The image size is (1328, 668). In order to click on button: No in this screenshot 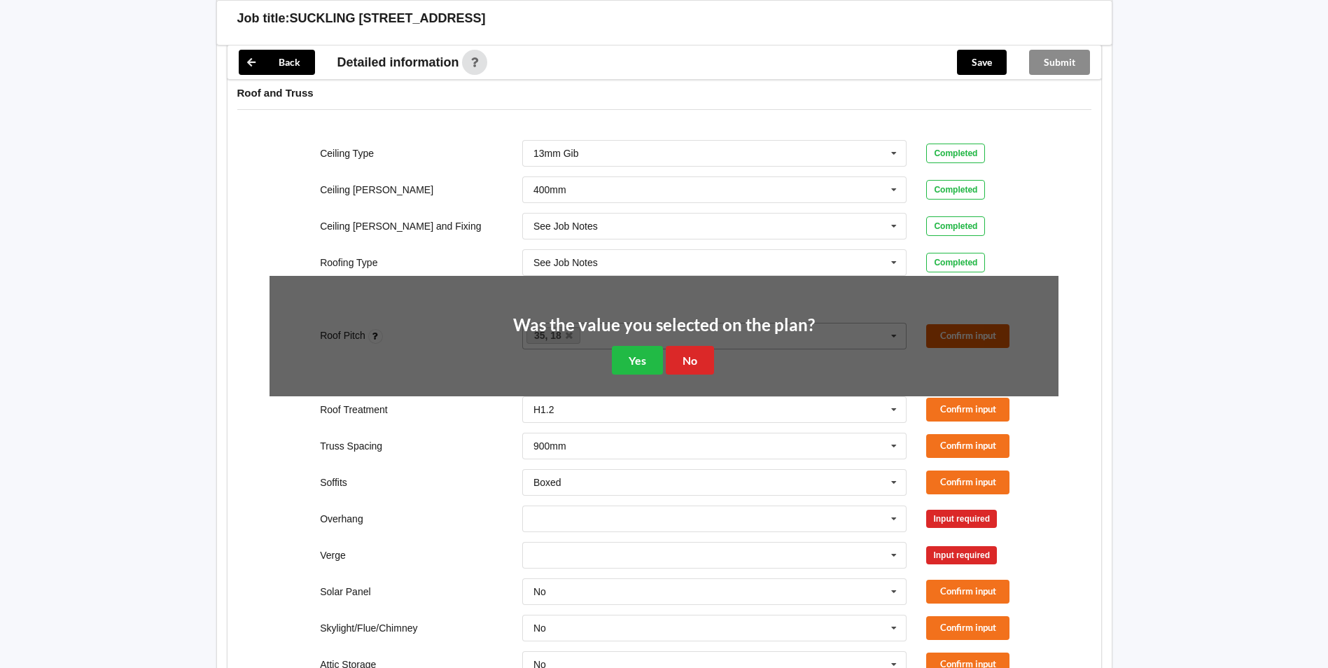, I will do `click(689, 360)`.